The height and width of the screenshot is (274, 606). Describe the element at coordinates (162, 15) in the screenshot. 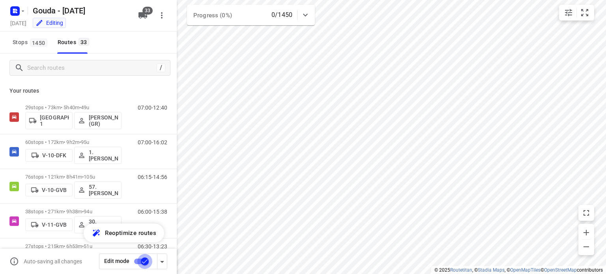

I see `button: More` at that location.